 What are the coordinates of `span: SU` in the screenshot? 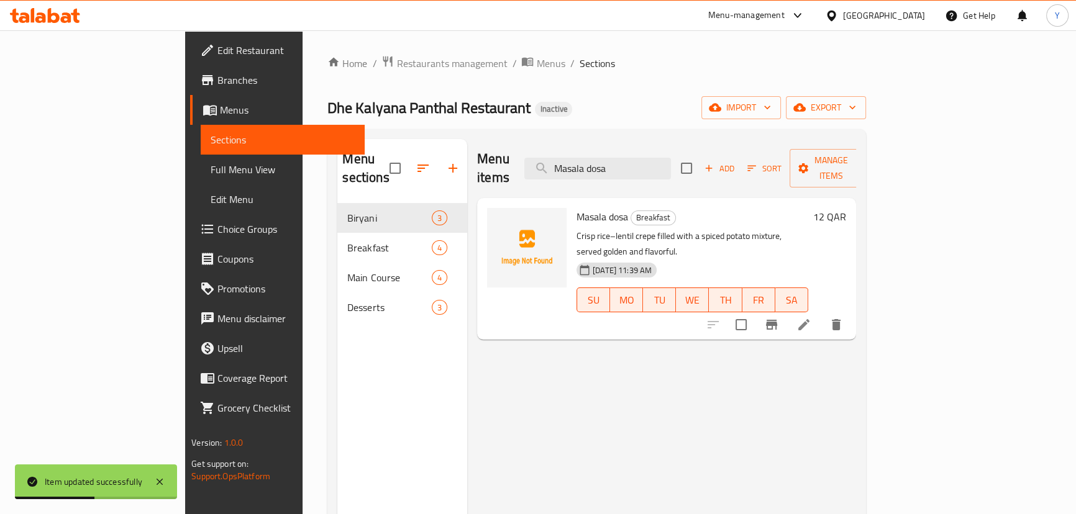 It's located at (593, 300).